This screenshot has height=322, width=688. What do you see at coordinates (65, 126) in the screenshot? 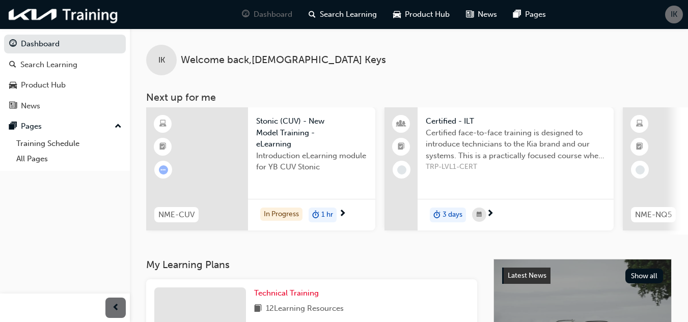
I see `button: Pages` at bounding box center [65, 126].